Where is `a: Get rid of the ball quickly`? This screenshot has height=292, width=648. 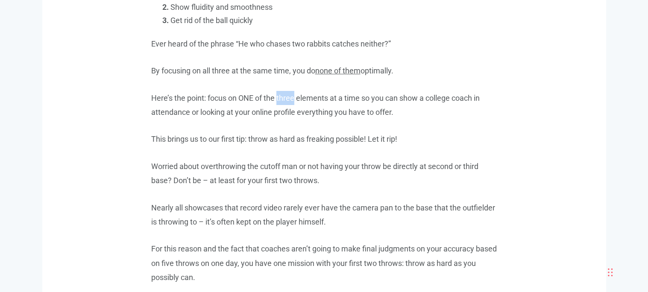 a: Get rid of the ball quickly is located at coordinates (211, 20).